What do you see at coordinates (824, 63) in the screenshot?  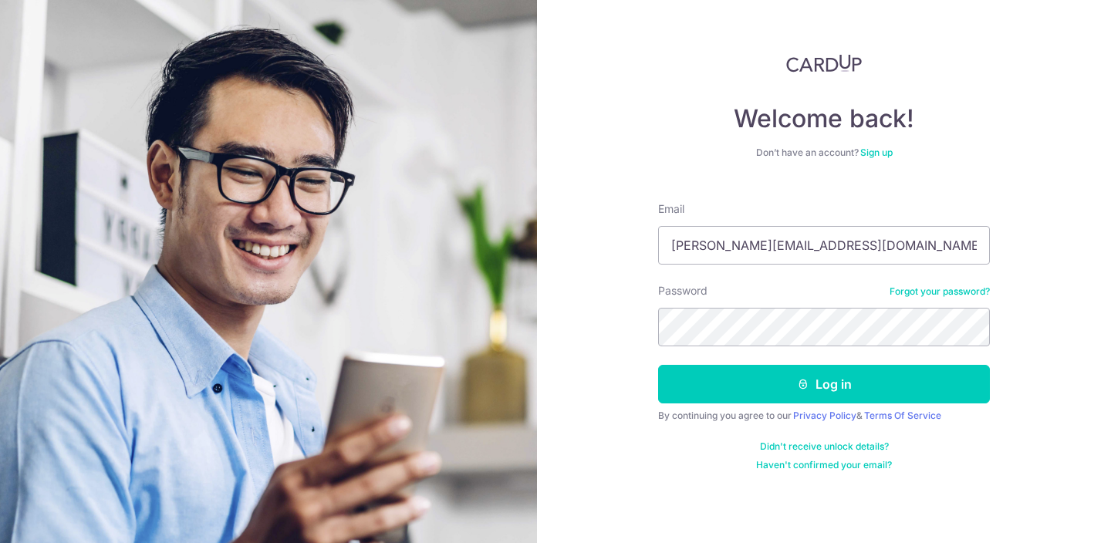 I see `img: CardUp Logo` at bounding box center [824, 63].